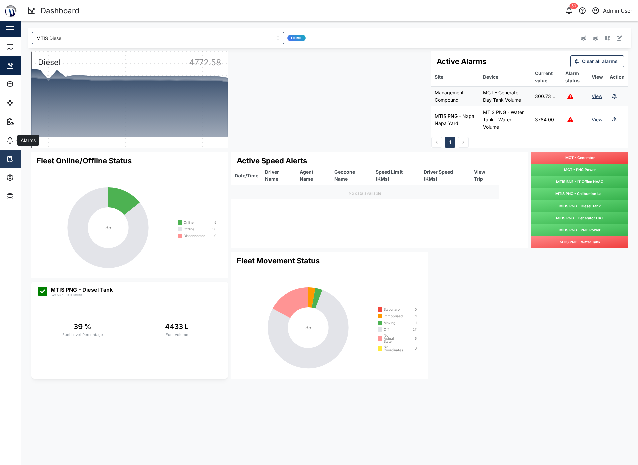  I want to click on a: MTIS PNG - PNG Power, so click(579, 230).